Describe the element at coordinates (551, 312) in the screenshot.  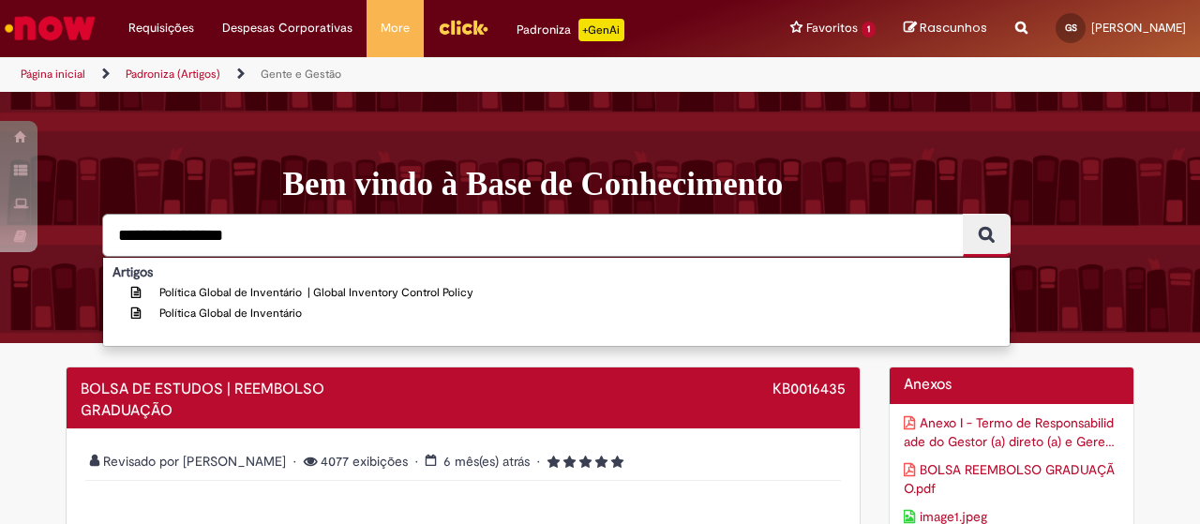
I see `a: Política Global de Inventário` at that location.